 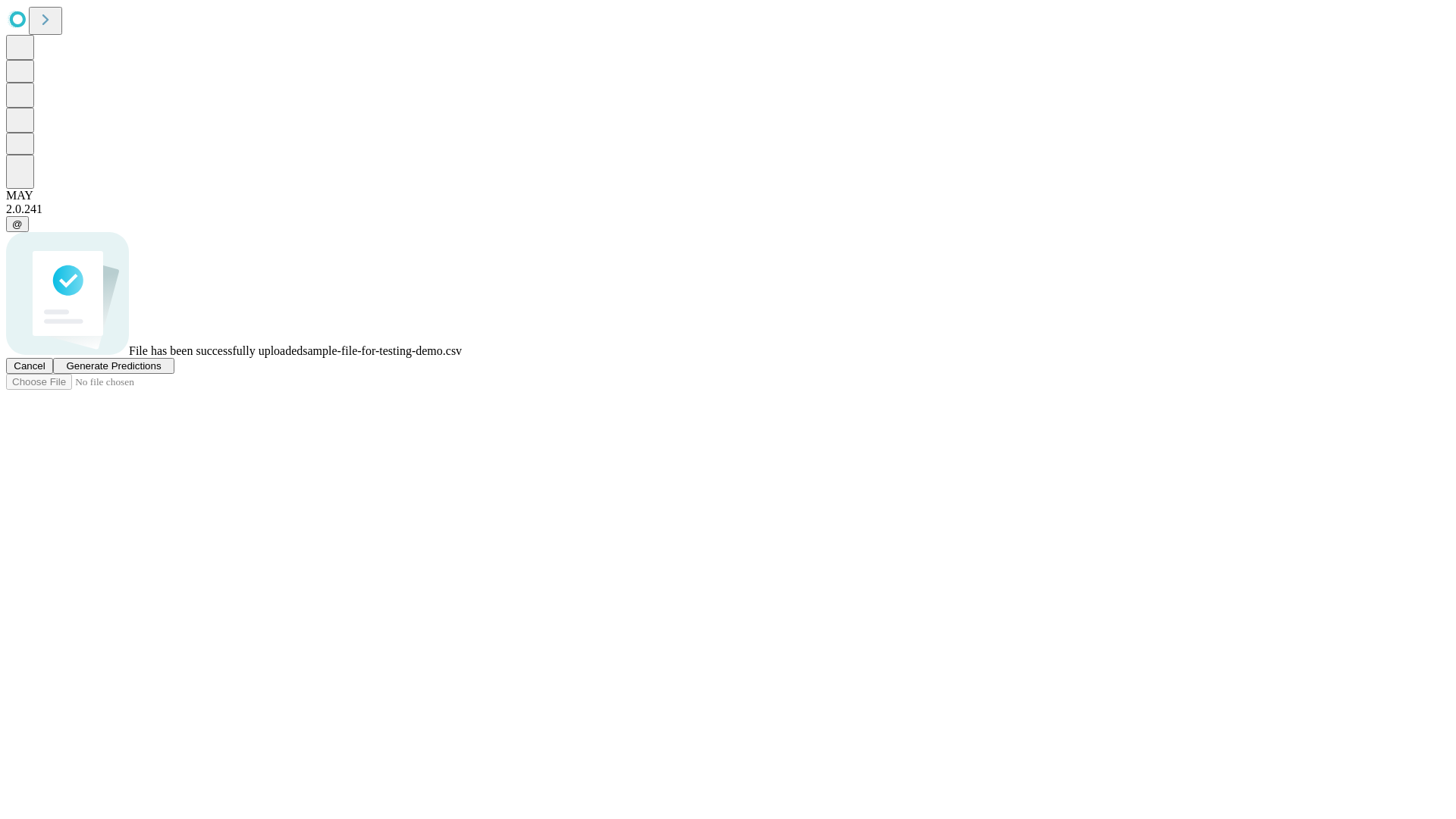 I want to click on div: 2.0.241, so click(x=728, y=209).